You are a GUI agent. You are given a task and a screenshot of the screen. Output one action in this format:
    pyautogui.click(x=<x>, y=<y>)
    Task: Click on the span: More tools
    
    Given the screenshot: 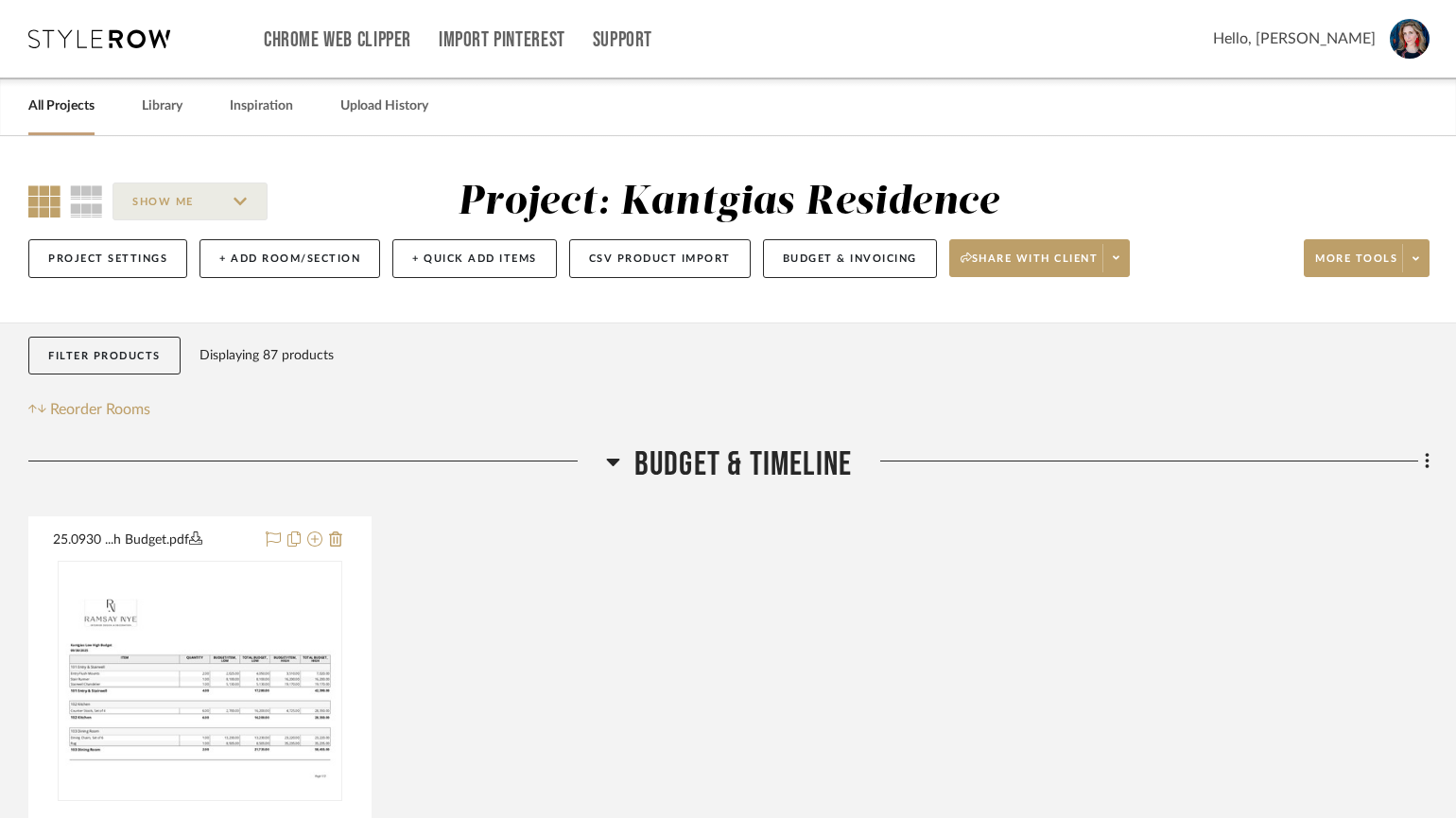 What is the action you would take?
    pyautogui.click(x=1357, y=266)
    